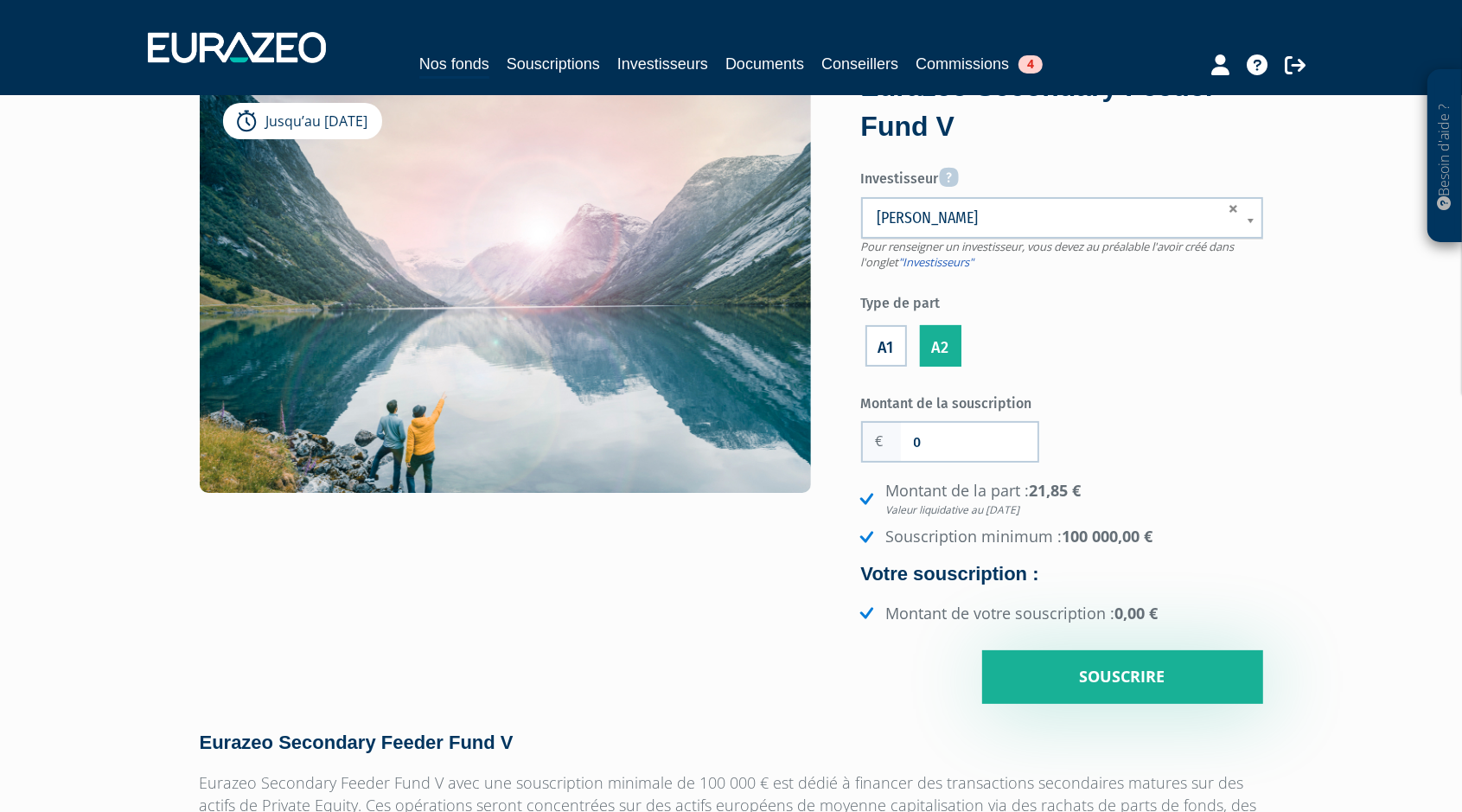  What do you see at coordinates (662, 64) in the screenshot?
I see `a: Investisseurs` at bounding box center [662, 64].